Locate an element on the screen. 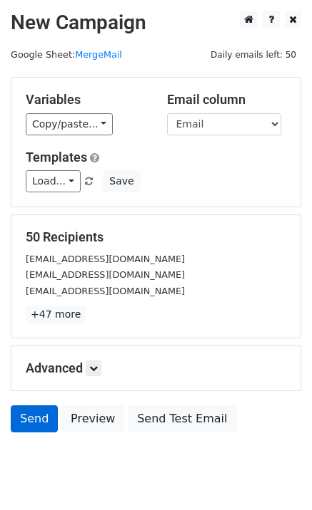  h5: 50 Recipients is located at coordinates (155, 237).